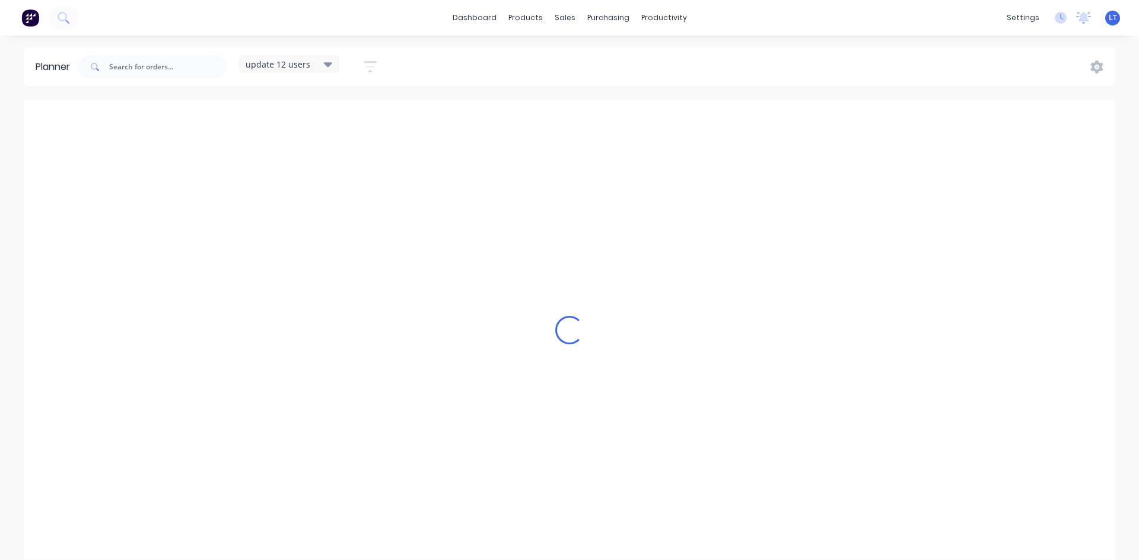 The image size is (1139, 560). I want to click on div: products, so click(525, 18).